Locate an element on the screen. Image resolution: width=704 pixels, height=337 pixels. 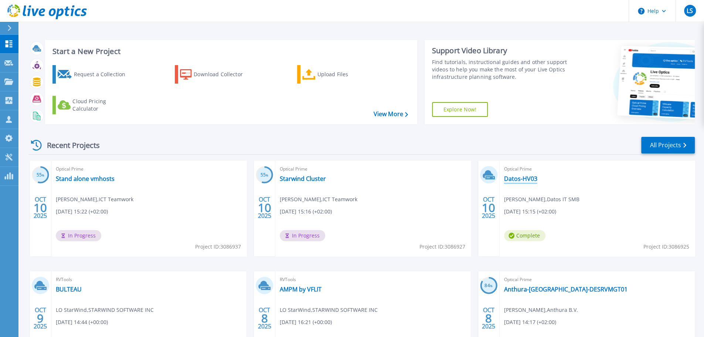
h3: 84 is located at coordinates (489, 285).